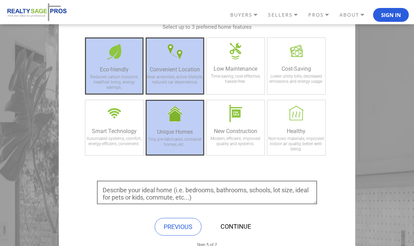 This screenshot has height=246, width=414. What do you see at coordinates (175, 132) in the screenshot?
I see `div: Unique Homes` at bounding box center [175, 132].